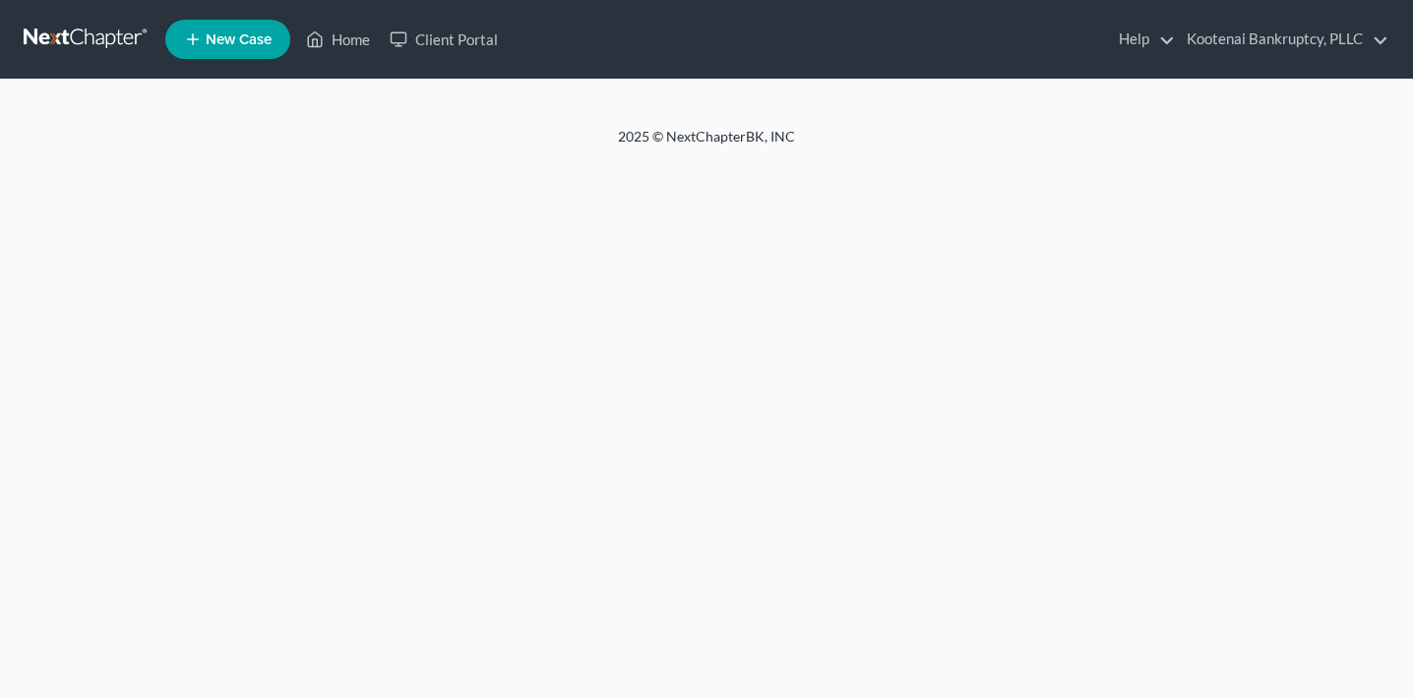  Describe the element at coordinates (337, 39) in the screenshot. I see `a: Home` at that location.